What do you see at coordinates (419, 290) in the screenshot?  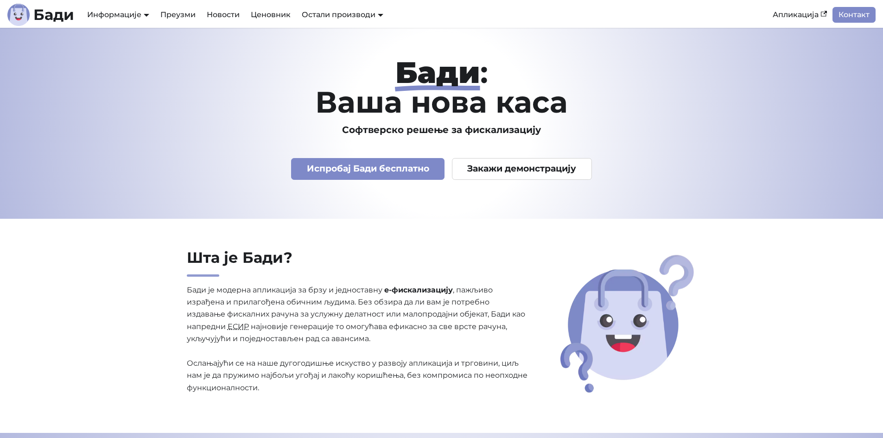 I see `strong: е-фискализацију` at bounding box center [419, 290].